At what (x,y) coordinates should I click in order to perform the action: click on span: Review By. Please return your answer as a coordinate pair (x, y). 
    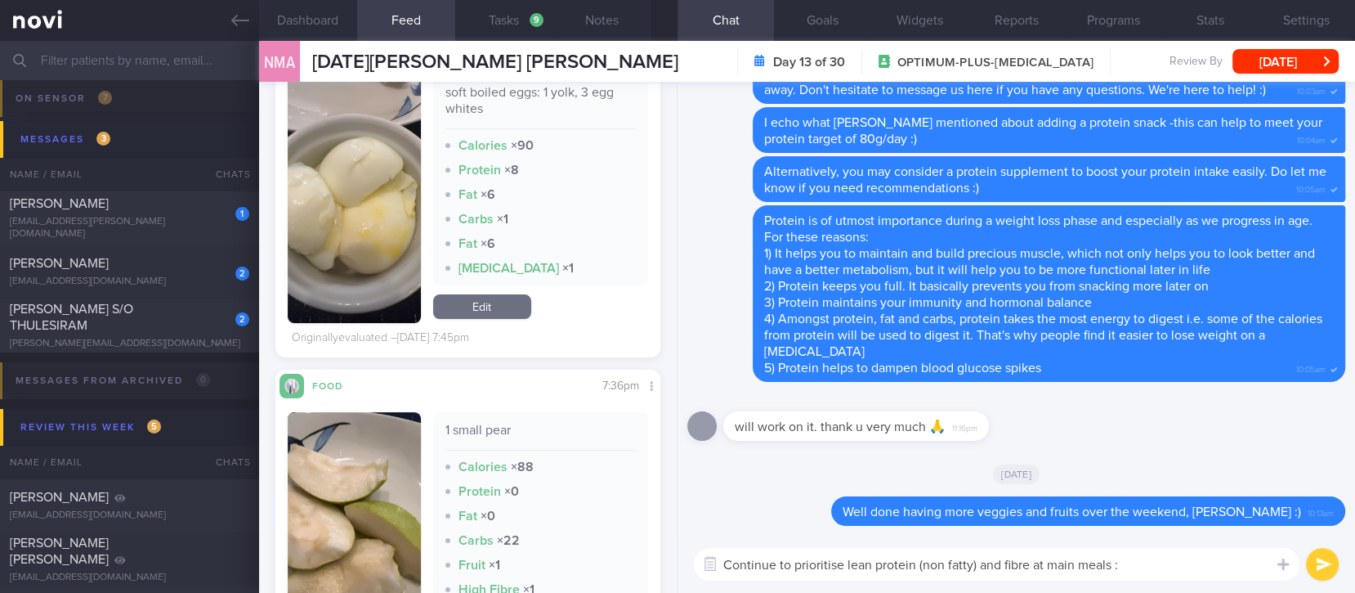
    Looking at the image, I should click on (1196, 62).